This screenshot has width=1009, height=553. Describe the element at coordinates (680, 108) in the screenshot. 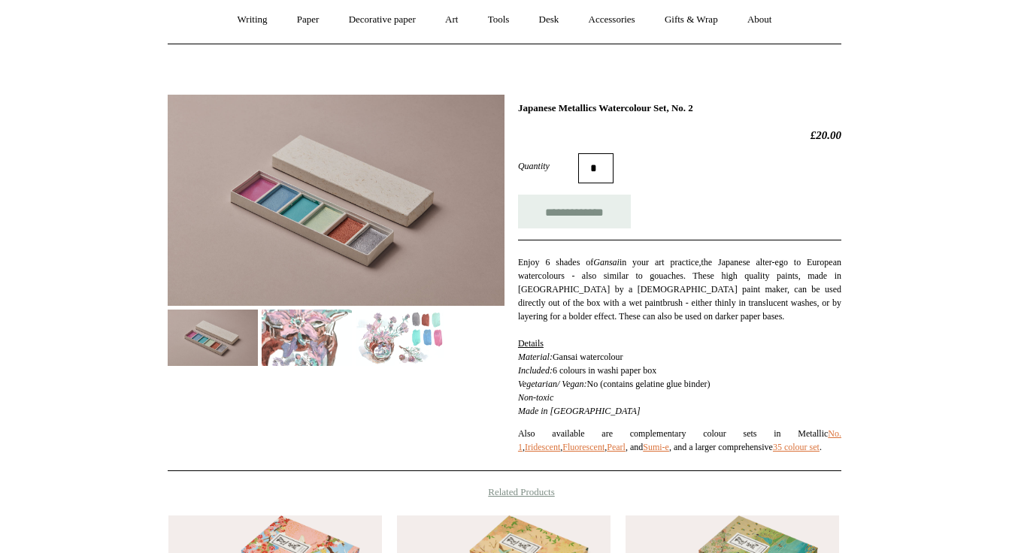

I see `h1: Japanese Metallics Watercolour Set, No. 2` at that location.